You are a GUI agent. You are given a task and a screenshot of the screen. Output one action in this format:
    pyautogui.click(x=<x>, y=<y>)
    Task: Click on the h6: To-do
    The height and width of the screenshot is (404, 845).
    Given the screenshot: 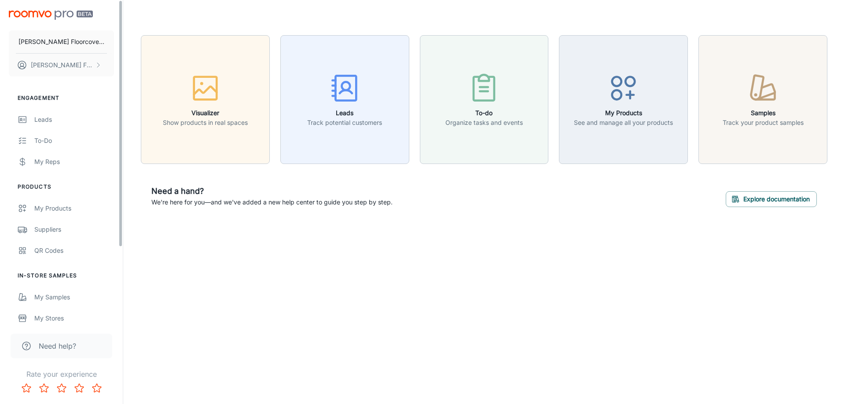 What is the action you would take?
    pyautogui.click(x=484, y=113)
    